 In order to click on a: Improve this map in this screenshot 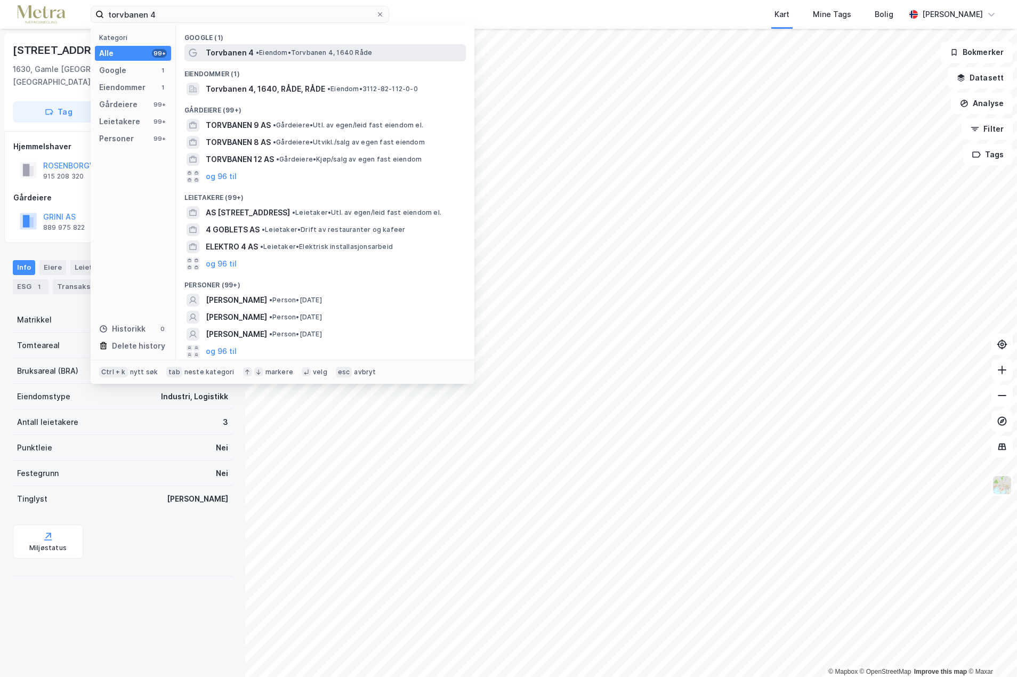, I will do `click(940, 671)`.